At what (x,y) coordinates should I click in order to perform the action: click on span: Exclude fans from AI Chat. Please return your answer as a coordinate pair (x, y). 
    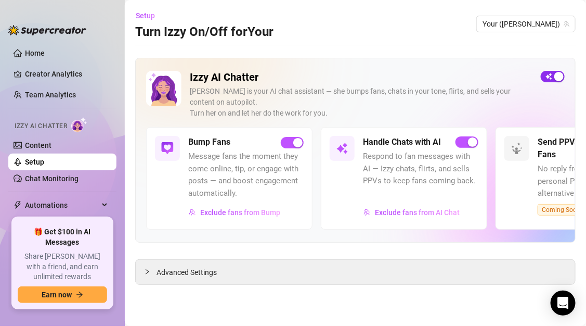
    Looking at the image, I should click on (417, 212).